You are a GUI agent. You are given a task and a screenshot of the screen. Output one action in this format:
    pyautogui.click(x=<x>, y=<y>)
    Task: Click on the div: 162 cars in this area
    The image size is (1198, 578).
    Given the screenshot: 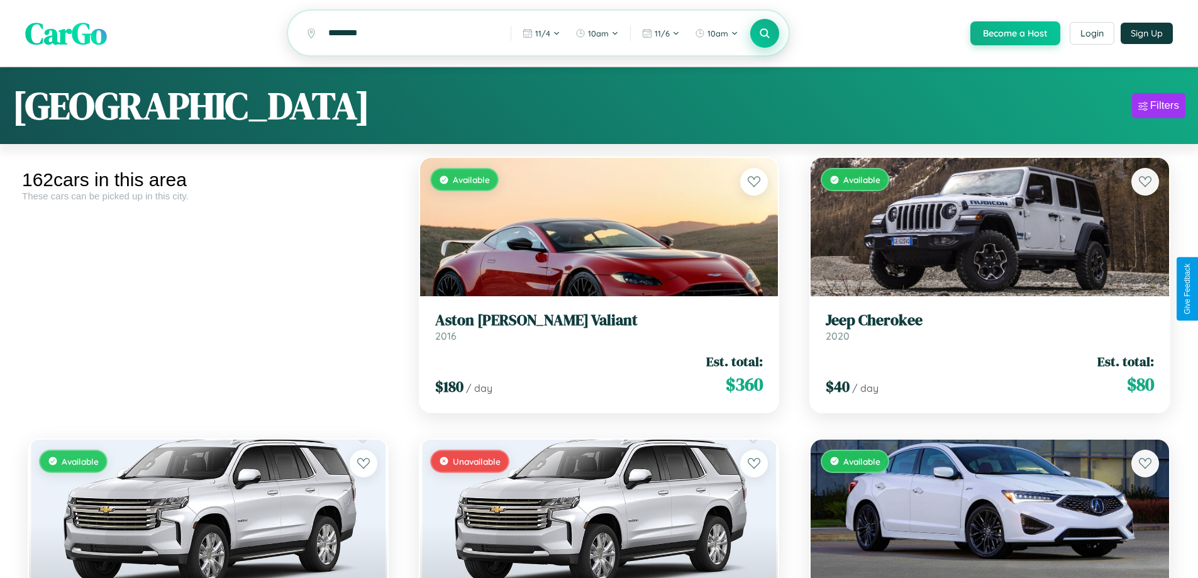 What is the action you would take?
    pyautogui.click(x=208, y=180)
    